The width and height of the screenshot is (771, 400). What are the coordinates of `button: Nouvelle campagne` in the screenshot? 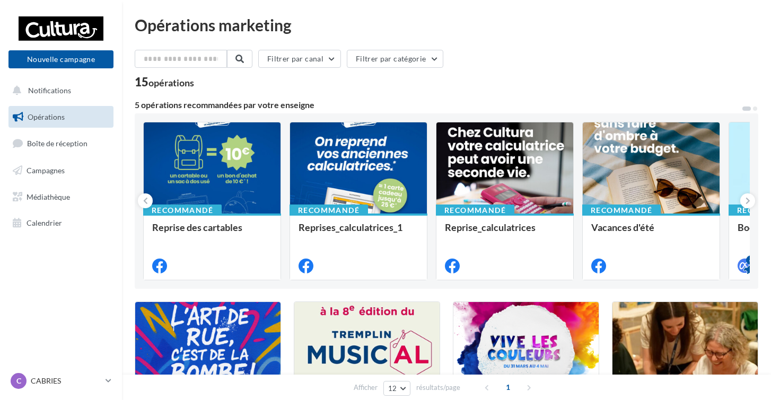 It's located at (61, 59).